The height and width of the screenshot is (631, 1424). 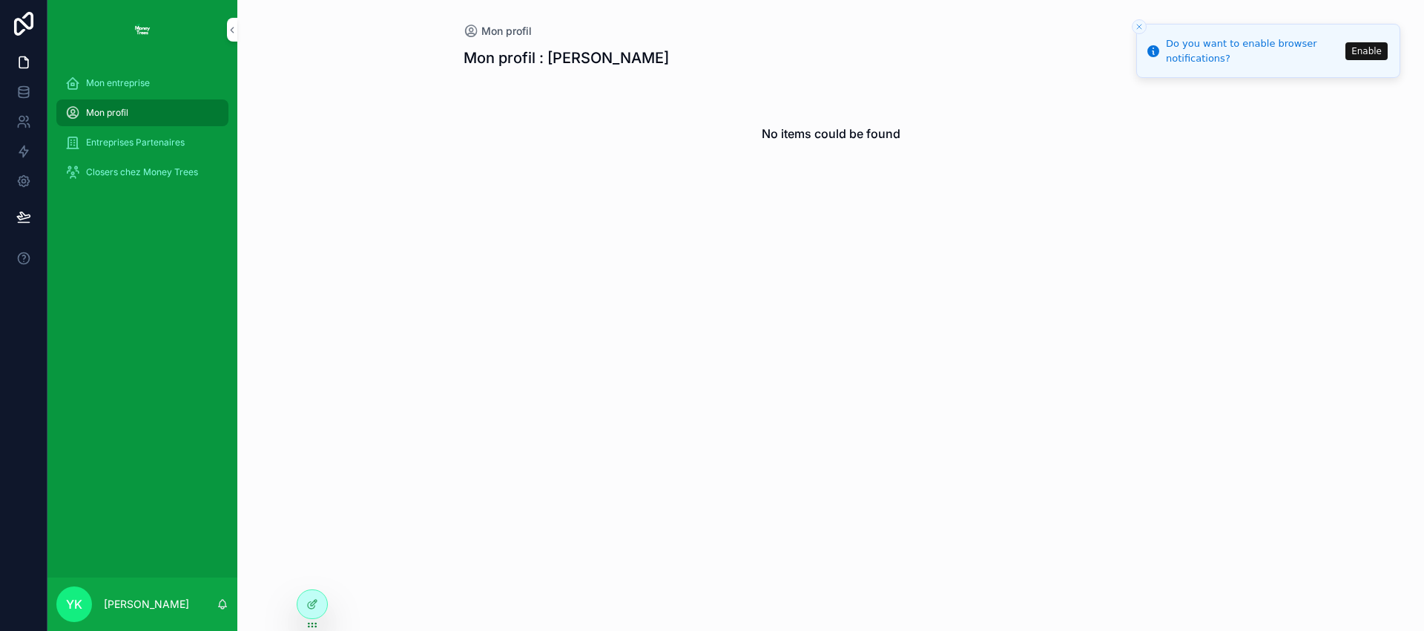 What do you see at coordinates (135, 142) in the screenshot?
I see `span: Entreprises Partenaires` at bounding box center [135, 142].